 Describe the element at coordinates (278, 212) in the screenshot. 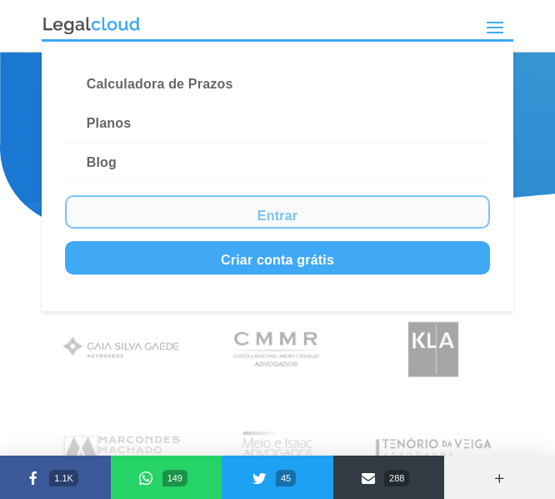

I see `a: Entrar` at that location.